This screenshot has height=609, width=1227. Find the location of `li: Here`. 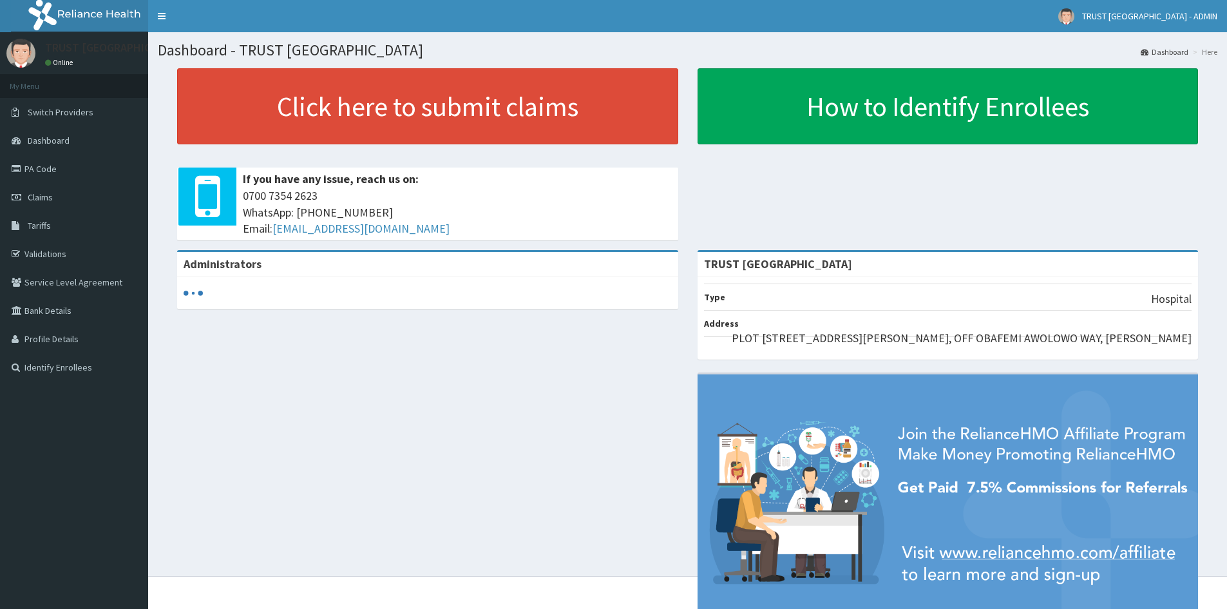

li: Here is located at coordinates (1203, 52).